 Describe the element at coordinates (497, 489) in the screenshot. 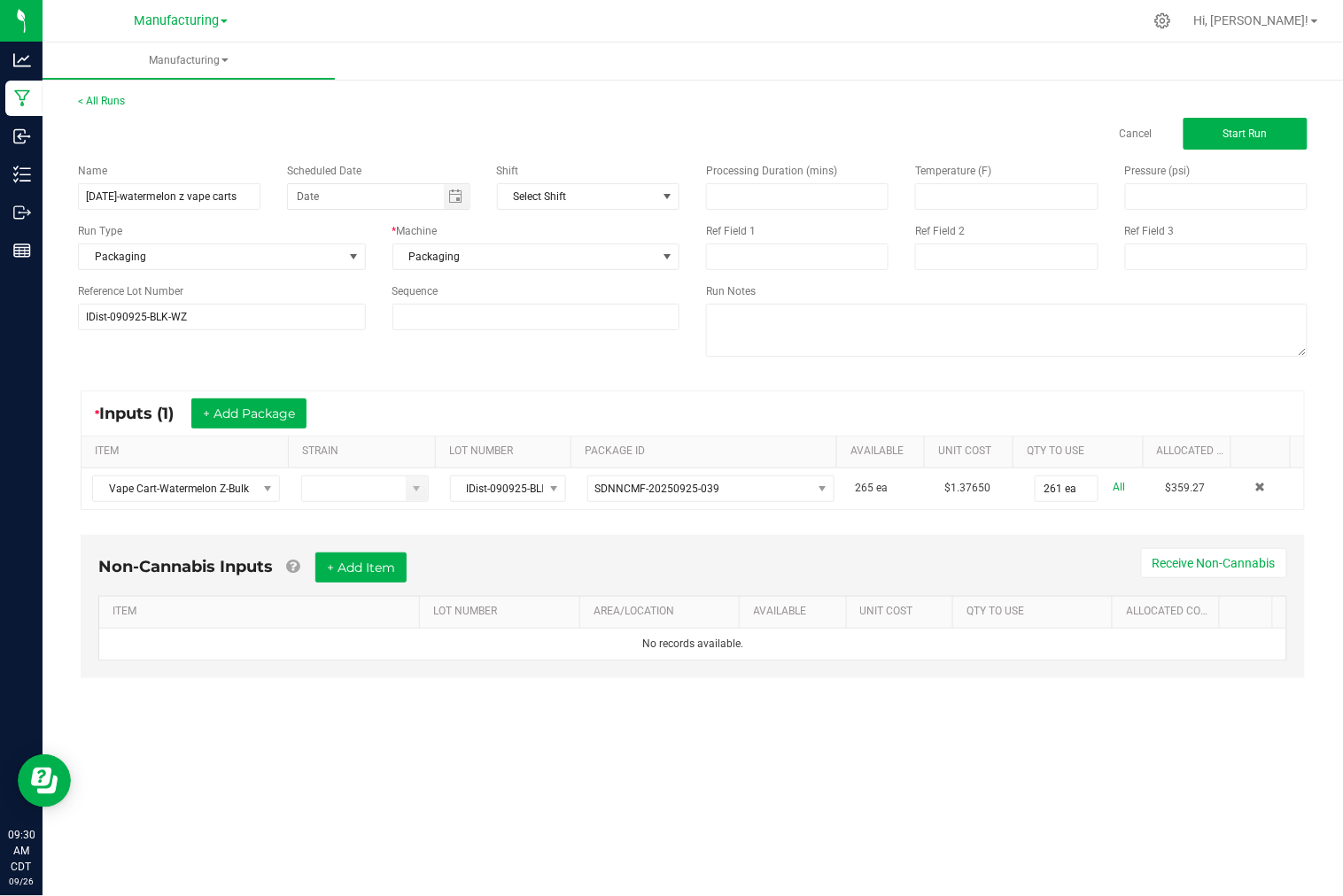

I see `span: IDist-090925-BLK-WZ` at that location.